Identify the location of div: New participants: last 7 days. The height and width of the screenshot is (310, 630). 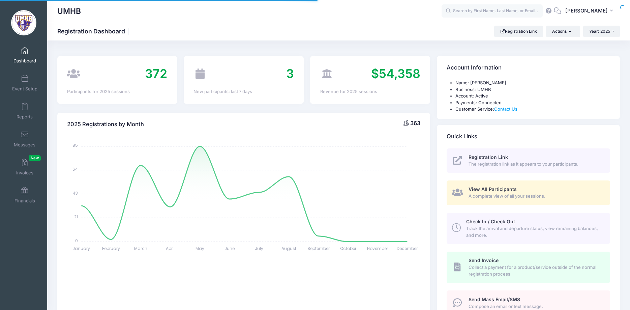
(244, 92).